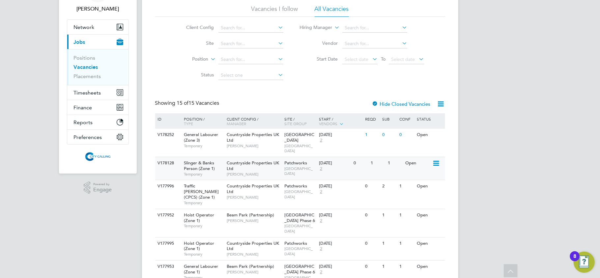 The width and height of the screenshot is (600, 278). I want to click on span: Timesheets, so click(87, 93).